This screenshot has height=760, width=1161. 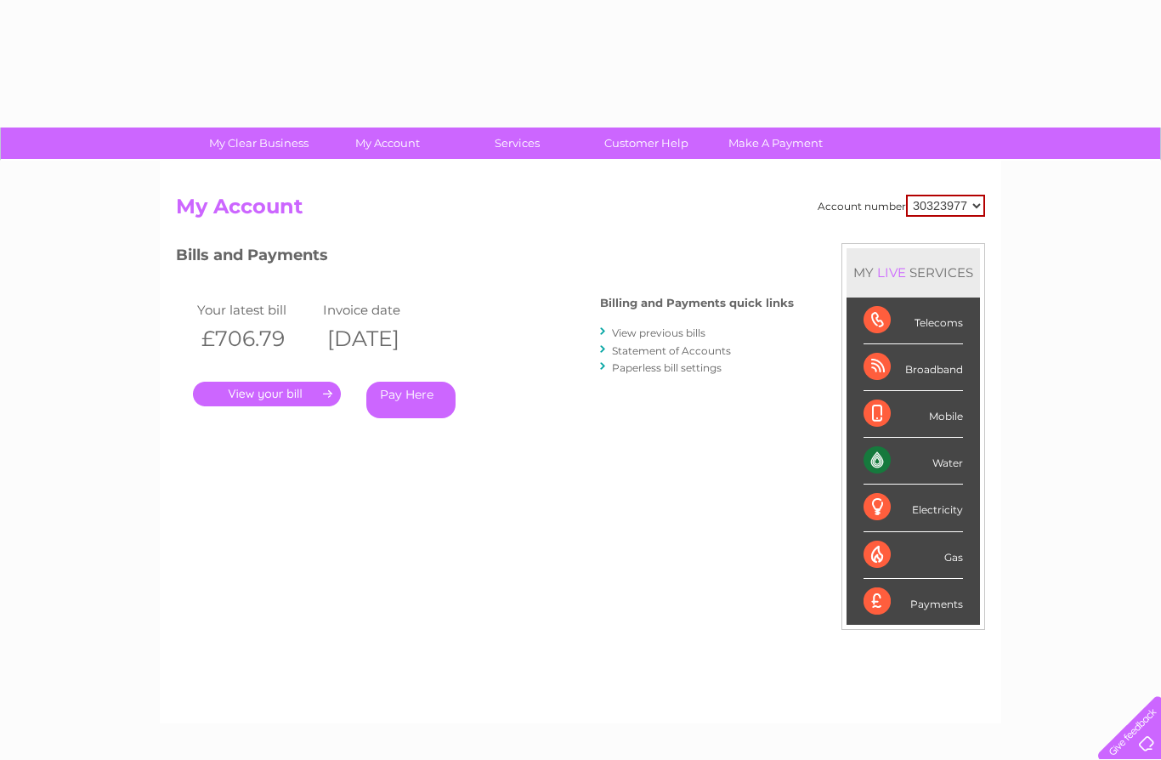 What do you see at coordinates (411, 400) in the screenshot?
I see `a: Pay Here` at bounding box center [411, 400].